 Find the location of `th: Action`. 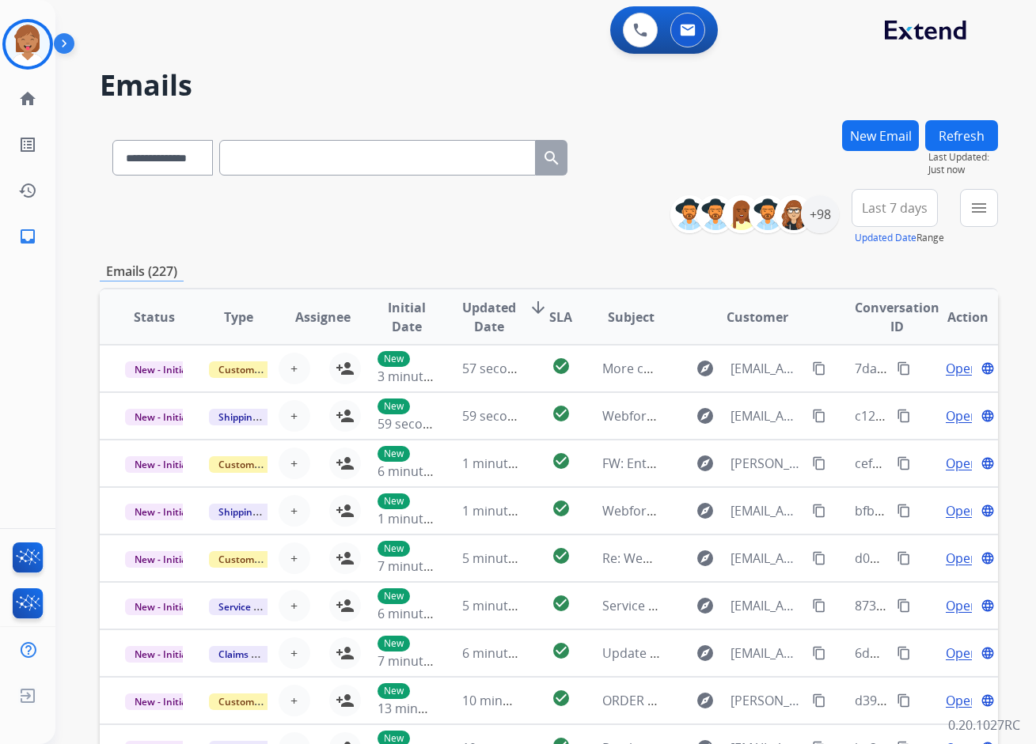

th: Action is located at coordinates (956, 317).